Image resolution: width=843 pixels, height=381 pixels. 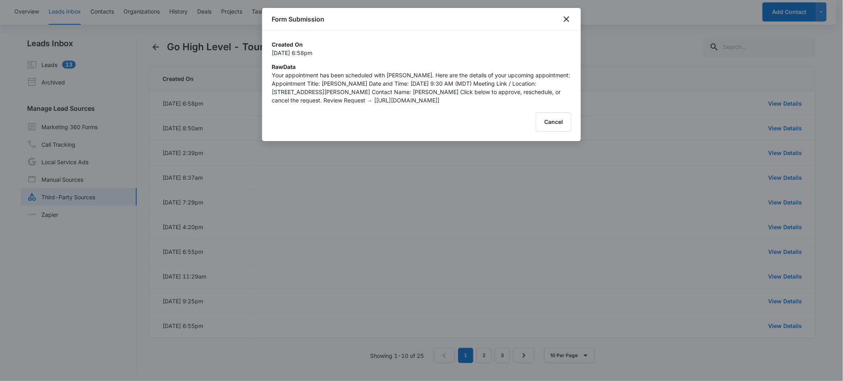 I want to click on p: Created On, so click(x=421, y=44).